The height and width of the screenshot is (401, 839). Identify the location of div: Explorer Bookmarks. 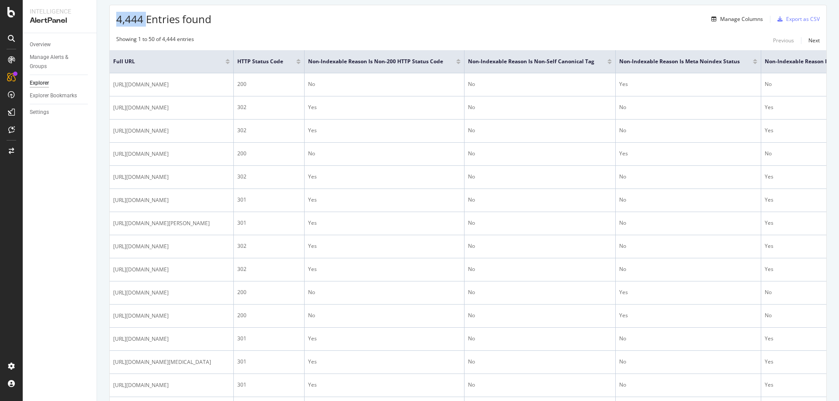
(53, 96).